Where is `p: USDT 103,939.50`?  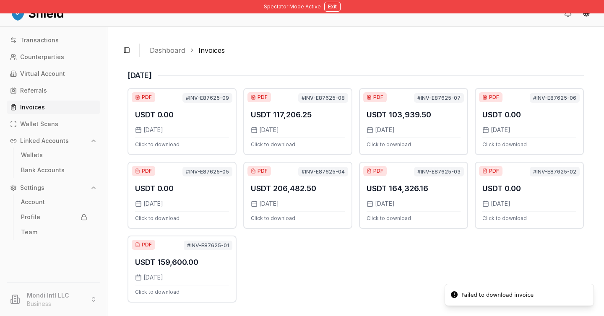 p: USDT 103,939.50 is located at coordinates (399, 115).